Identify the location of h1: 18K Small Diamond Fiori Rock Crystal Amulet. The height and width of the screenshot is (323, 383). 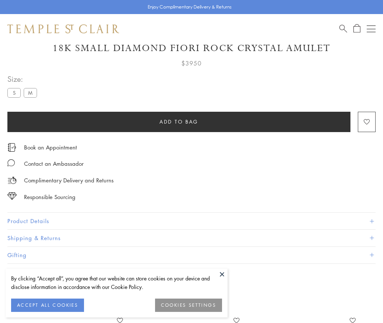
(191, 48).